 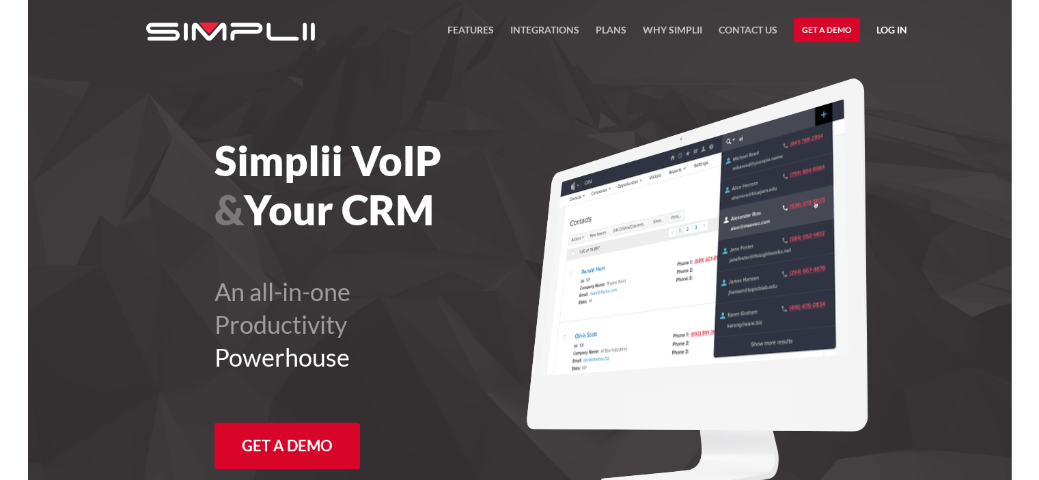 I want to click on span: Powerhouse, so click(x=282, y=357).